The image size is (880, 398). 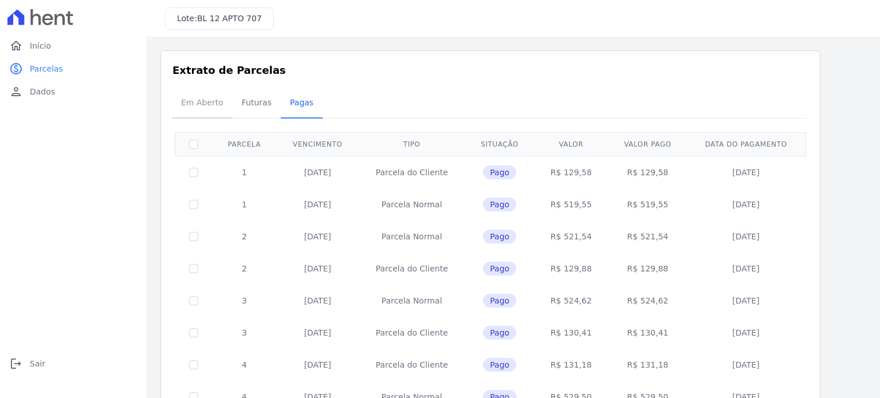 I want to click on span: Futuras, so click(x=257, y=103).